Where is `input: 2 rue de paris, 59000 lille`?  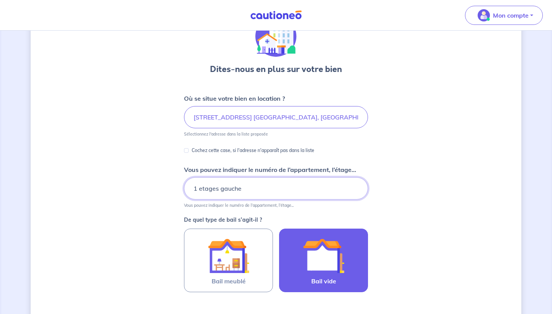
input: 2 rue de paris, 59000 lille is located at coordinates (276, 117).